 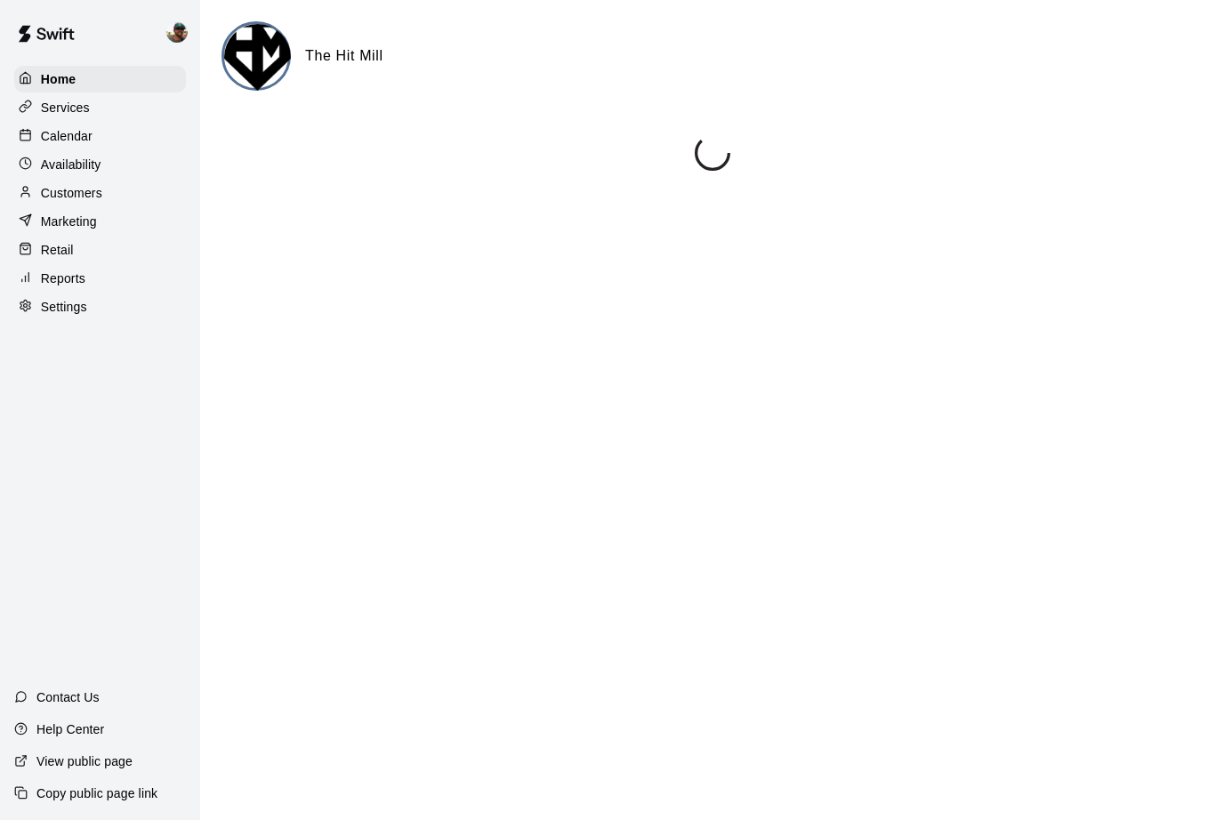 What do you see at coordinates (100, 307) in the screenshot?
I see `div: Settings` at bounding box center [100, 307].